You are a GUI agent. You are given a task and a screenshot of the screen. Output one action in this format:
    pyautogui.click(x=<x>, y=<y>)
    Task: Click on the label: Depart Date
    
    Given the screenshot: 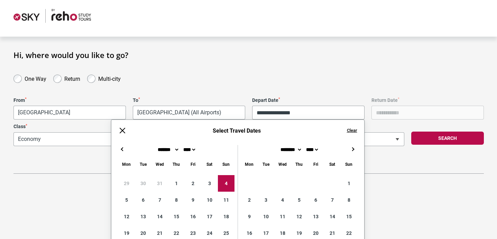 What is the action you would take?
    pyautogui.click(x=308, y=100)
    